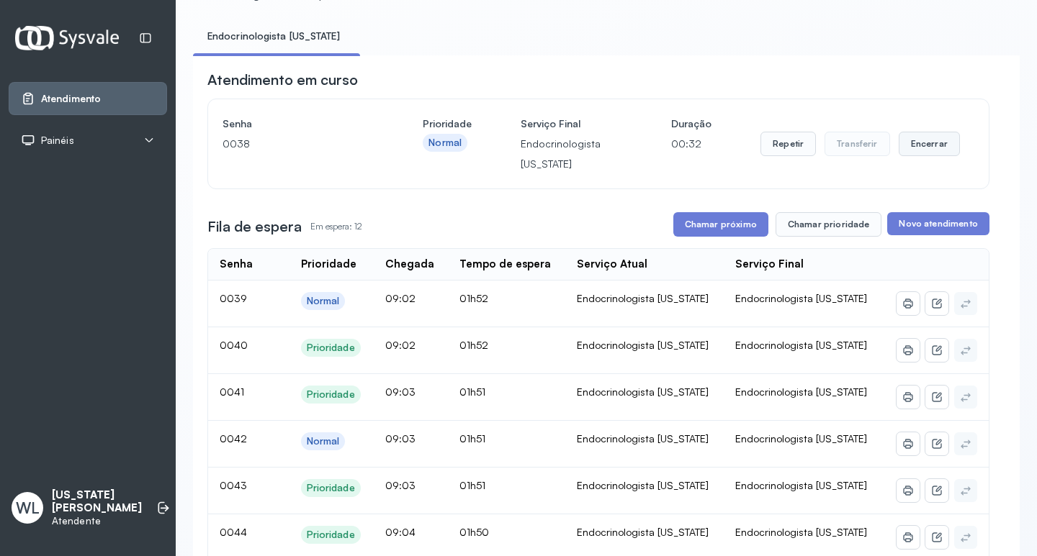 This screenshot has height=556, width=1037. Describe the element at coordinates (929, 144) in the screenshot. I see `button: Encerrar` at that location.